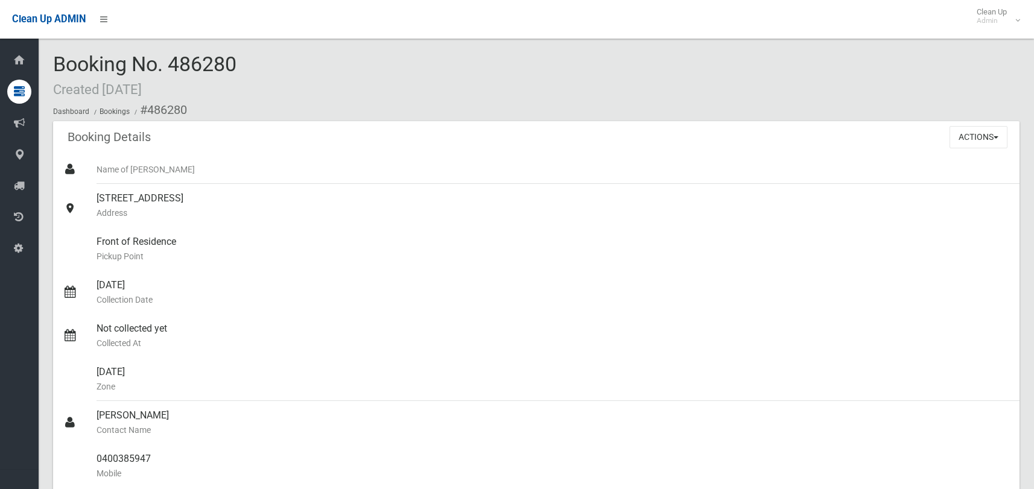  Describe the element at coordinates (553, 466) in the screenshot. I see `div: 0400385947` at that location.